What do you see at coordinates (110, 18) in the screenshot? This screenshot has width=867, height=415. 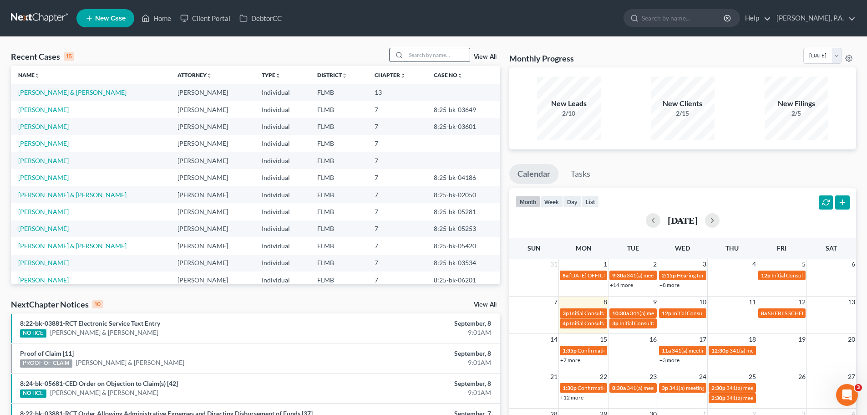 I see `span: New Case` at bounding box center [110, 18].